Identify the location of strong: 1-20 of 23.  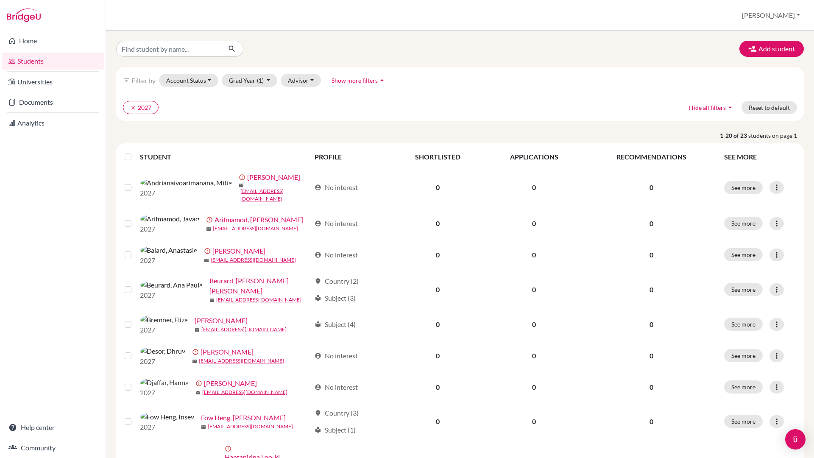
(734, 135).